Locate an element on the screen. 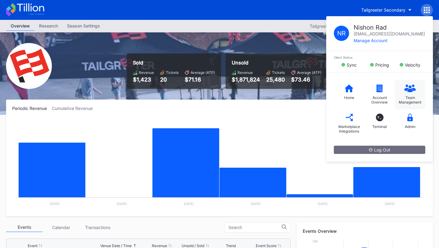  div: Tailgreeter Secondary 2025 is located at coordinates (338, 26).